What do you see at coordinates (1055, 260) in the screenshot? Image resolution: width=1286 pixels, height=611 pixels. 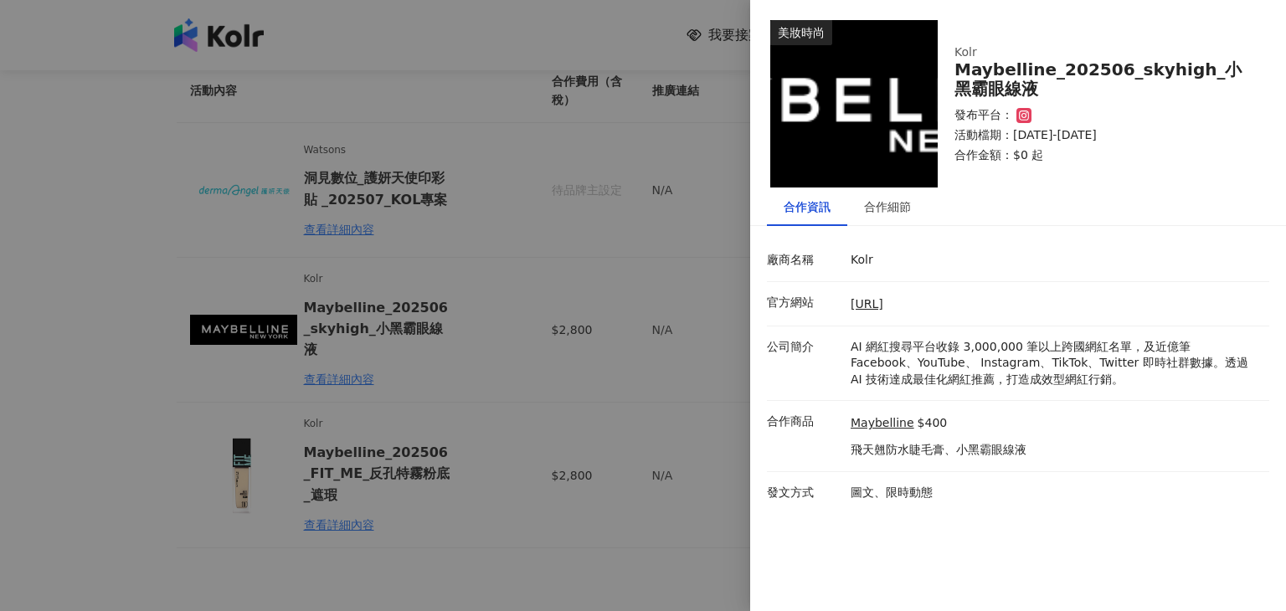 I see `p: Kolr` at bounding box center [1055, 260].